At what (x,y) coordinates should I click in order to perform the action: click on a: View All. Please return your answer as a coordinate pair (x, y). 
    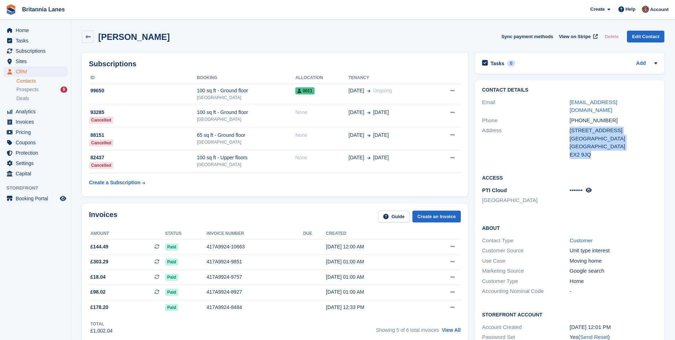
    Looking at the image, I should click on (451, 330).